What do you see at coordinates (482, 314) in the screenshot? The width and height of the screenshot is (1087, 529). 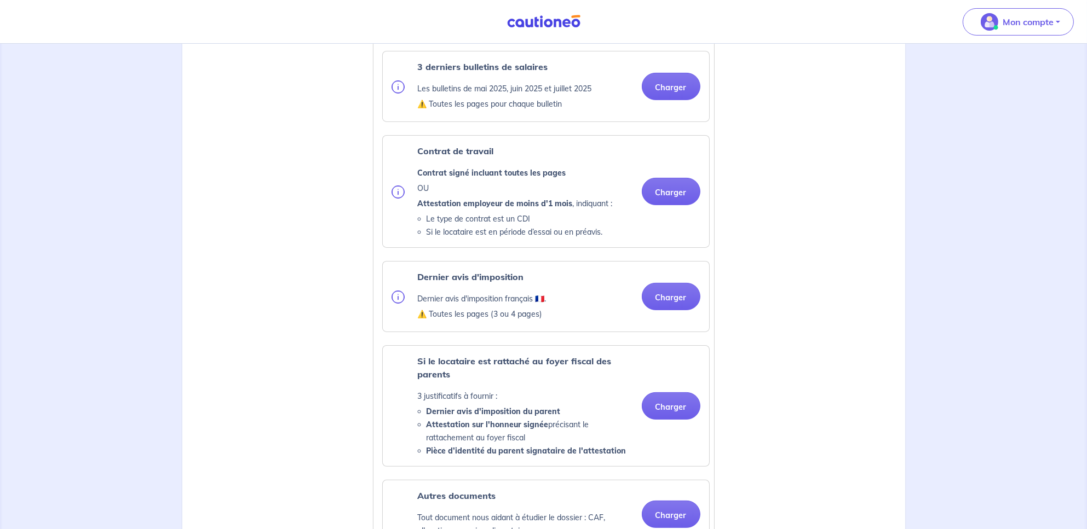 I see `p: ⚠️ Toutes les pages (3 ou 4 pages)` at bounding box center [482, 314].